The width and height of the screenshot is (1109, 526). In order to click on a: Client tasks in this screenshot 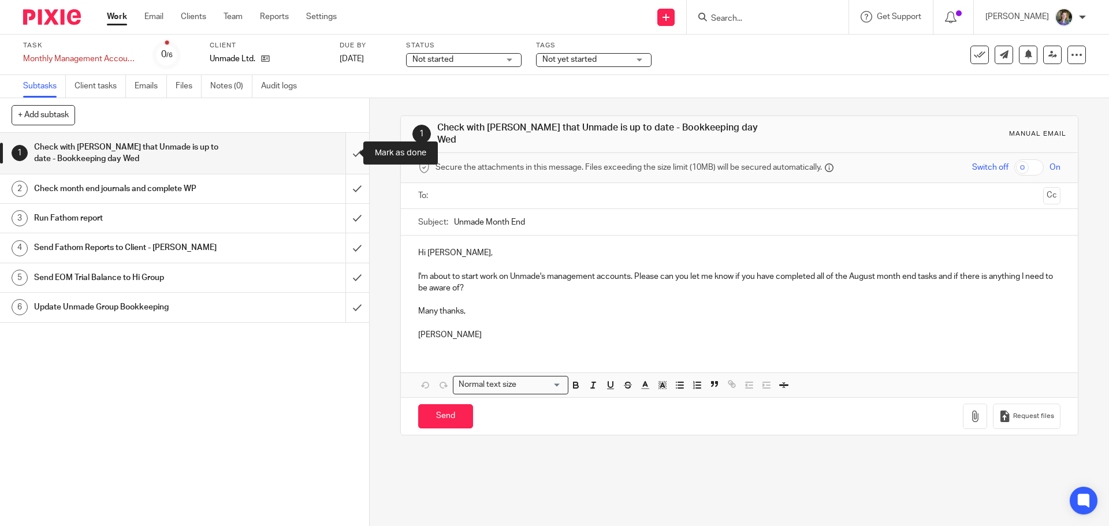, I will do `click(100, 86)`.